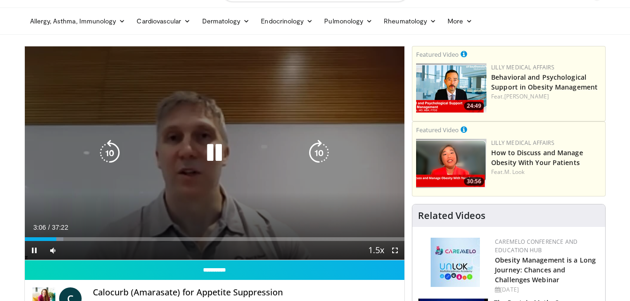  I want to click on img: ba3304f6-7838-4e41-9c0f-2e31ebde6754.png.150x105_q85_crop-smart_upscale.png, so click(451, 88).